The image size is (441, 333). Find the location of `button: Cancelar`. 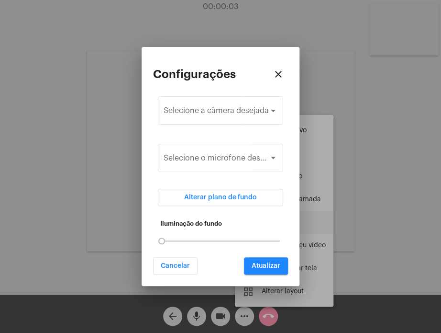

button: Cancelar is located at coordinates (175, 266).